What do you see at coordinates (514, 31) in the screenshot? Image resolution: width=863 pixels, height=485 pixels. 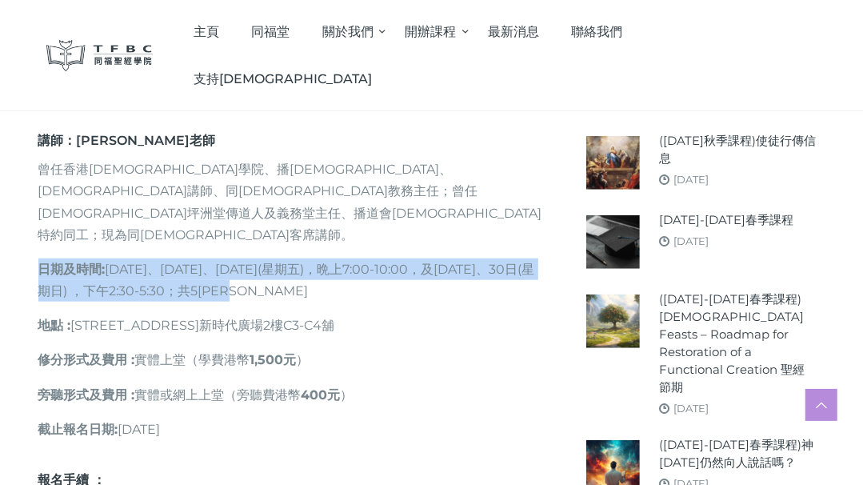 I see `span: 最新消息` at bounding box center [514, 31].